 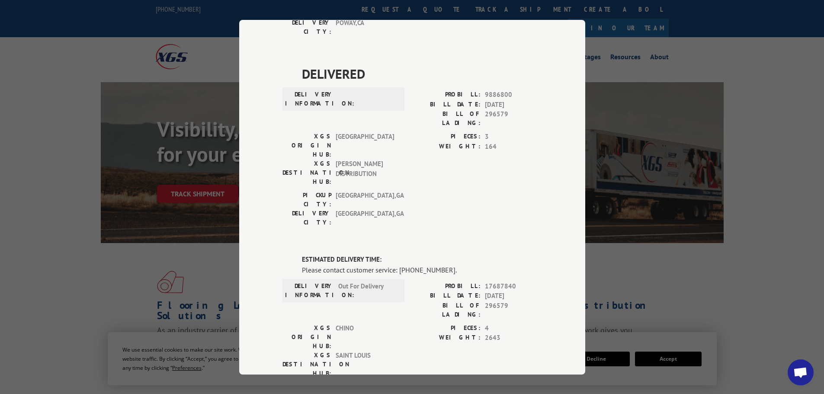 What do you see at coordinates (367, 290) in the screenshot?
I see `span: Out For Delivery` at bounding box center [367, 290].